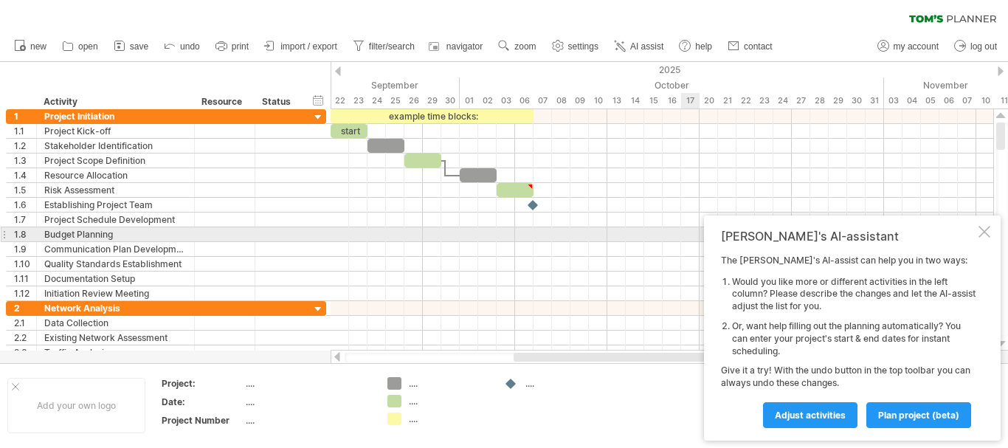 This screenshot has width=1008, height=448. What do you see at coordinates (635, 100) in the screenshot?
I see `div: Tuesday, 14 October 2025` at bounding box center [635, 100].